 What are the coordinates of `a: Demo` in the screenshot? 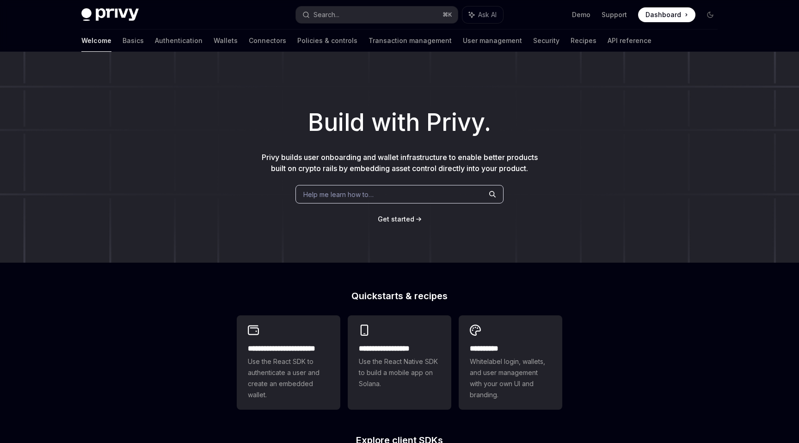 It's located at (581, 15).